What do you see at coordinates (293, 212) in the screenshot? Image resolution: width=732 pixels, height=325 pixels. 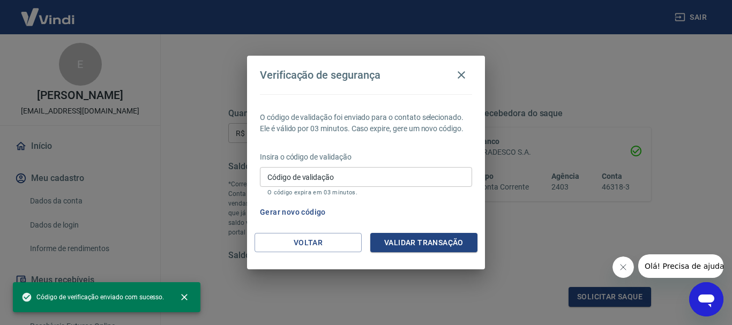 I see `button: Gerar novo código` at bounding box center [293, 212].